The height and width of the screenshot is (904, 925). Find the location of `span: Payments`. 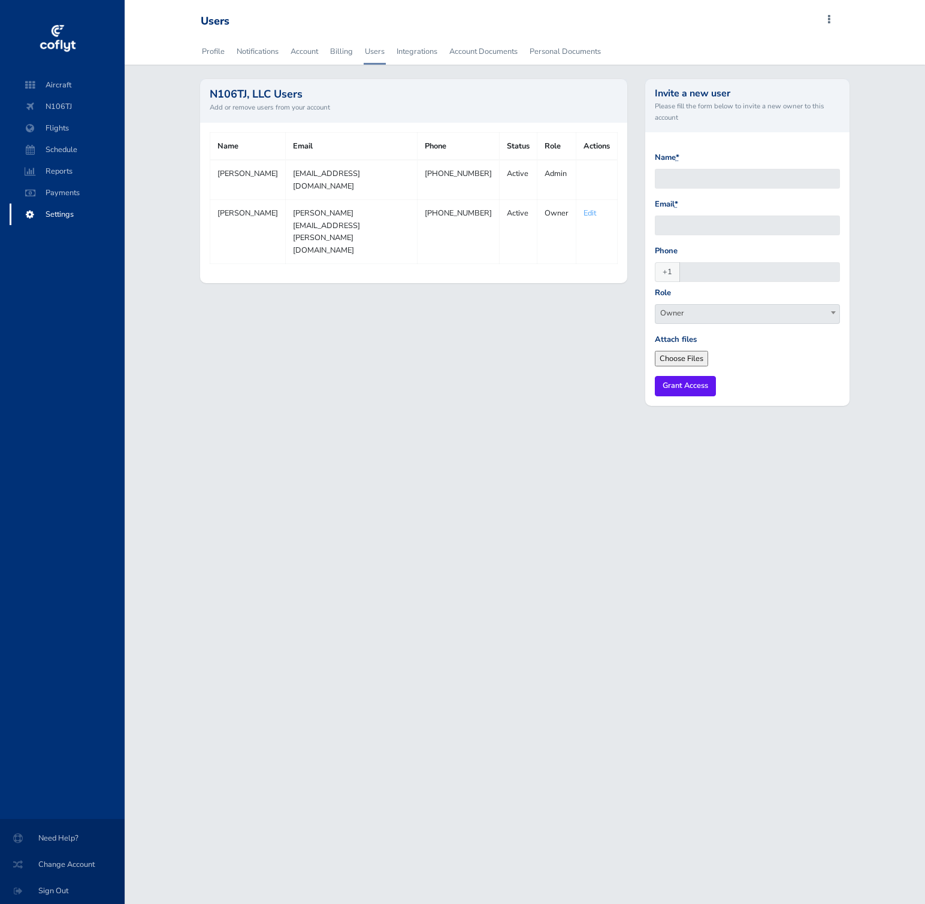

span: Payments is located at coordinates (67, 193).